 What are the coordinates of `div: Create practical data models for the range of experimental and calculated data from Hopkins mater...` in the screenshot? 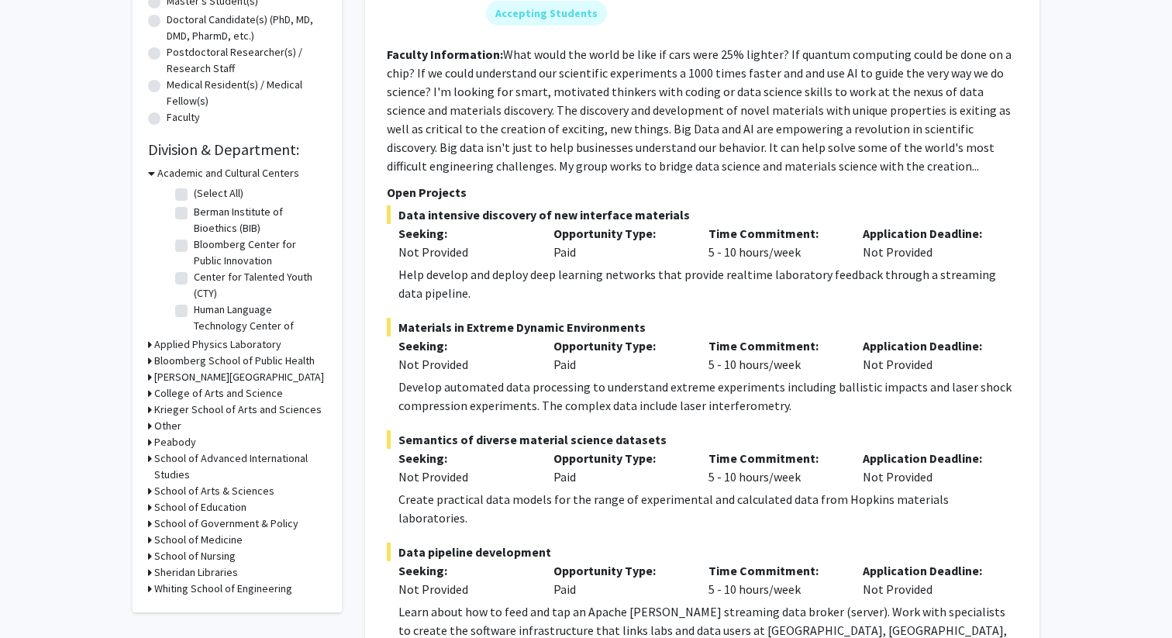 It's located at (708, 508).